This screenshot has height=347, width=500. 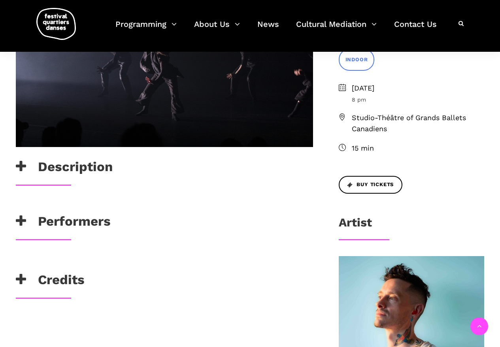 I want to click on h3: Credits, so click(x=50, y=282).